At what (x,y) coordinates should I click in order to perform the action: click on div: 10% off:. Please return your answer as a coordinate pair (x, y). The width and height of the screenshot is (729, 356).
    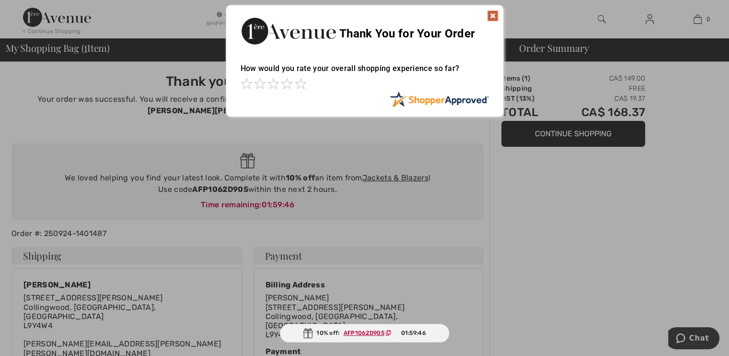
    Looking at the image, I should click on (364, 333).